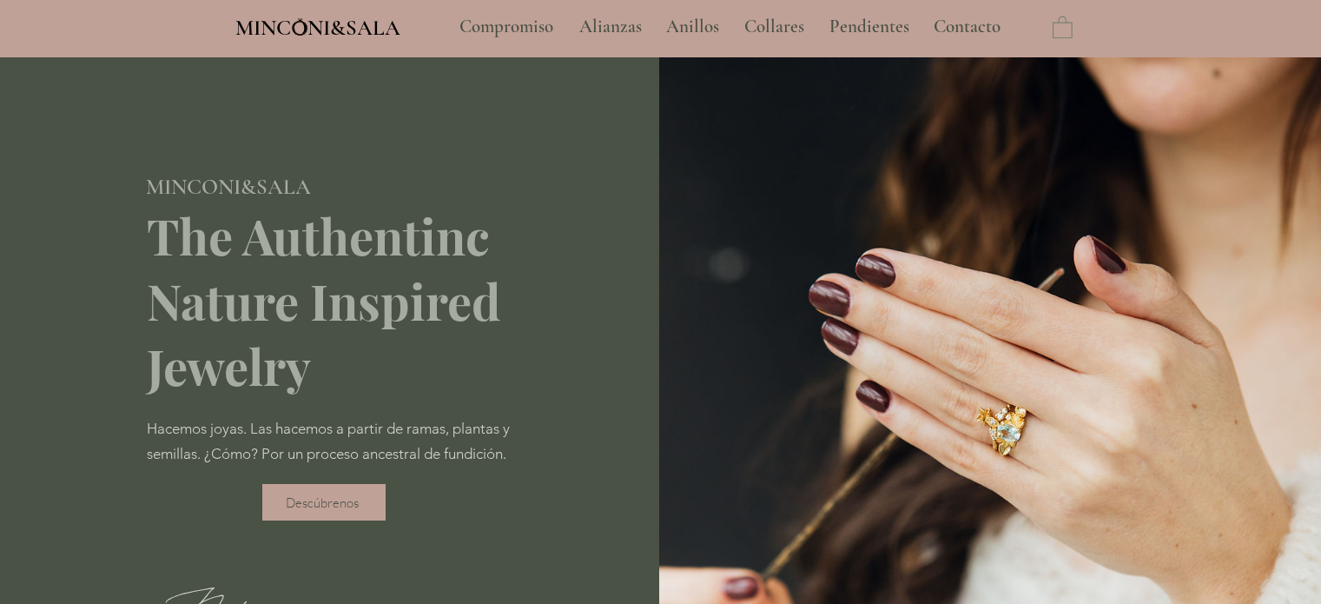  What do you see at coordinates (328, 440) in the screenshot?
I see `span: Hacemos joyas. Las hacemos a partir de ramas, plantas y semillas. ¿Cómo? Por un proceso ancestral...` at bounding box center [328, 440].